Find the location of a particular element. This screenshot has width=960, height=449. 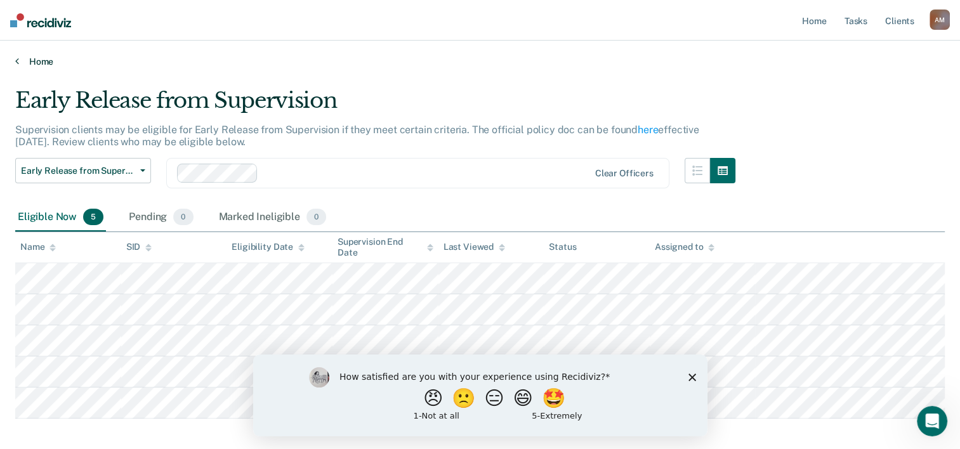

div: Eligible Now5 is located at coordinates (60, 218).